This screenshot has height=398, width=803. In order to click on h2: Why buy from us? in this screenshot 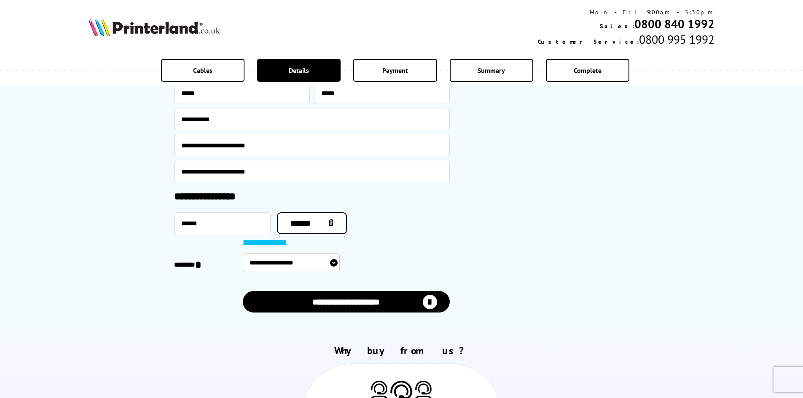, I will do `click(402, 351)`.